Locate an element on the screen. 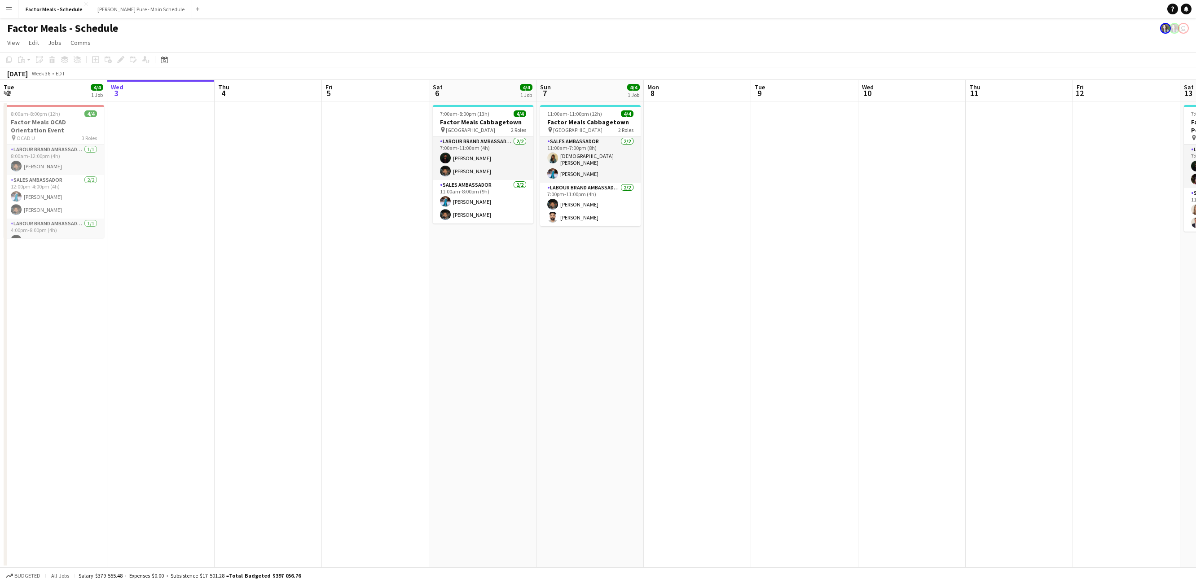  span: 11 is located at coordinates (974, 93).